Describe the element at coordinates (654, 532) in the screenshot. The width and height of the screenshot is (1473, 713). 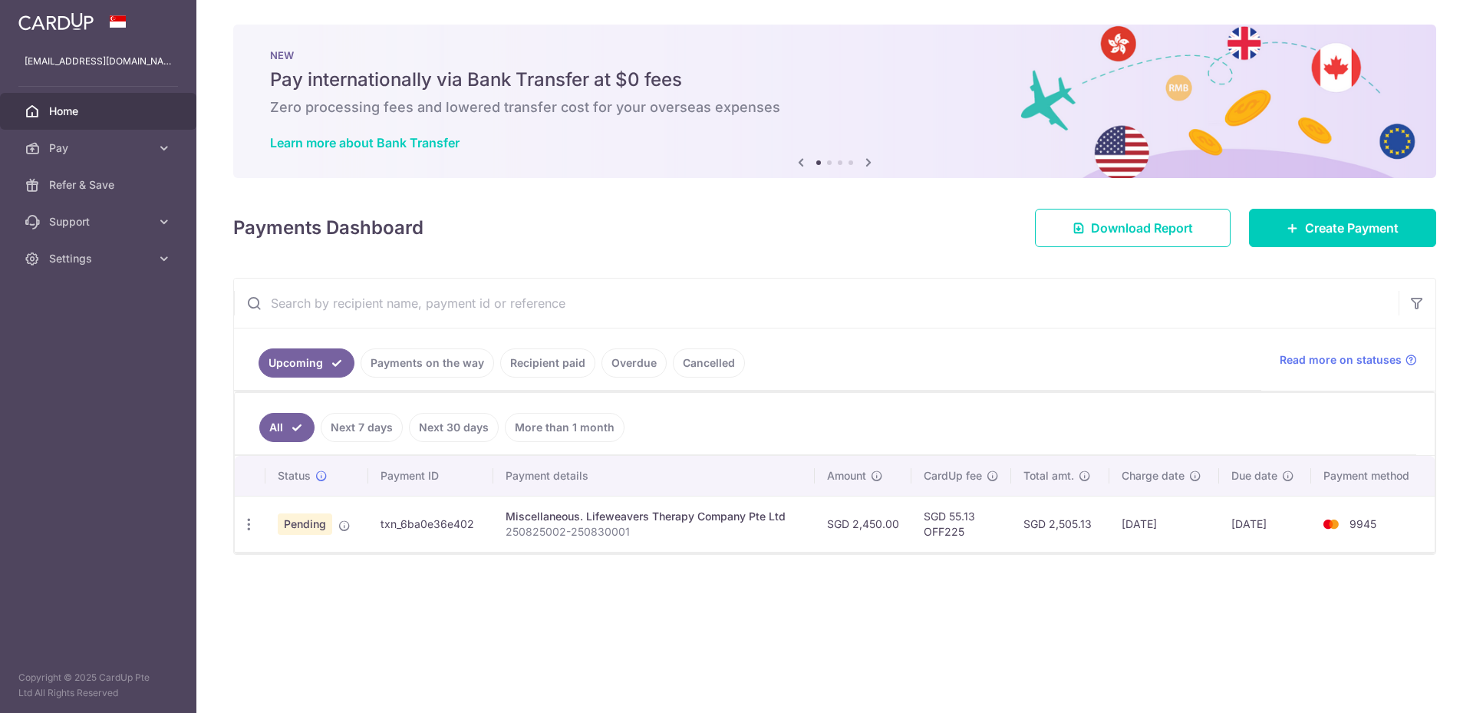
I see `p: 250825002-250830001` at that location.